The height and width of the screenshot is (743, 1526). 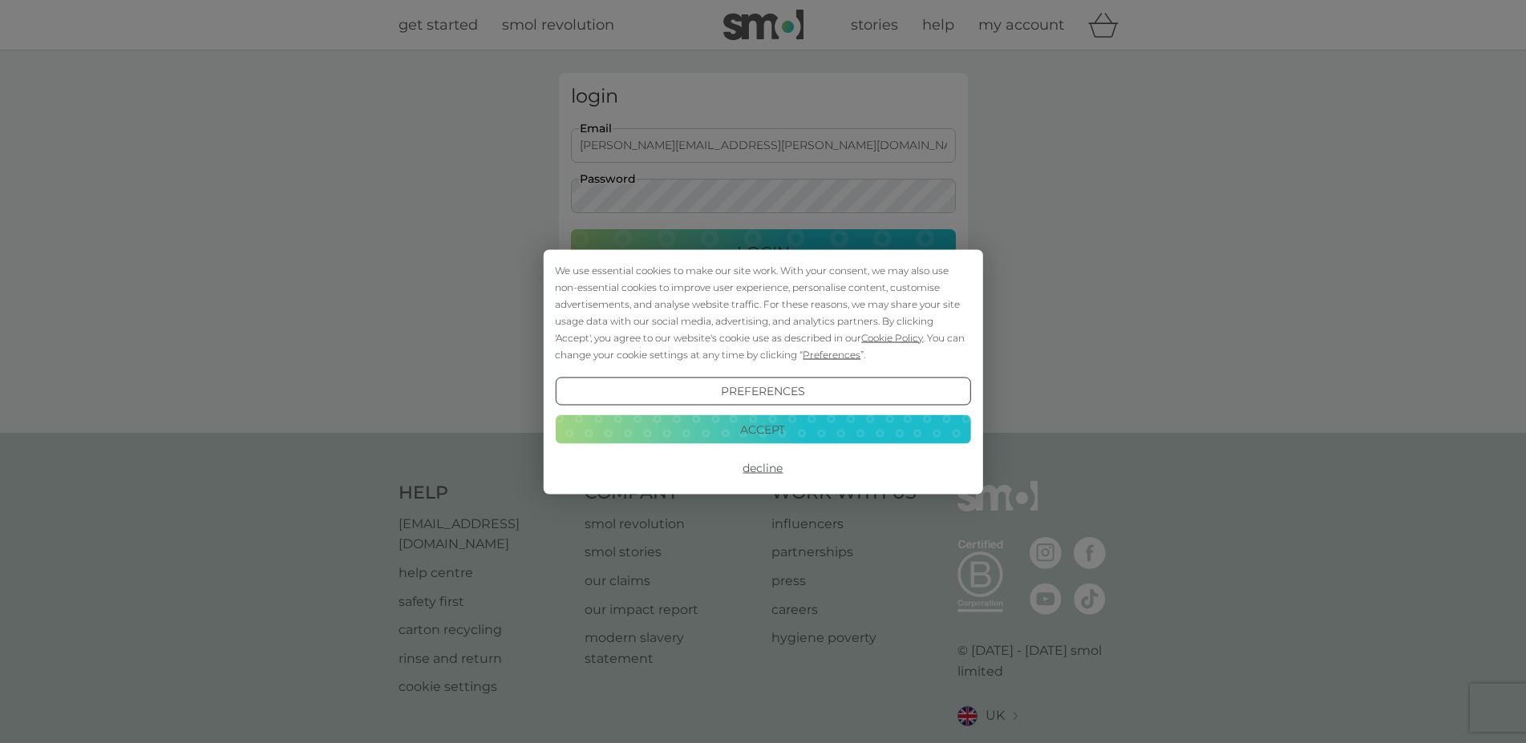 What do you see at coordinates (762, 468) in the screenshot?
I see `button: Decline` at bounding box center [762, 468].